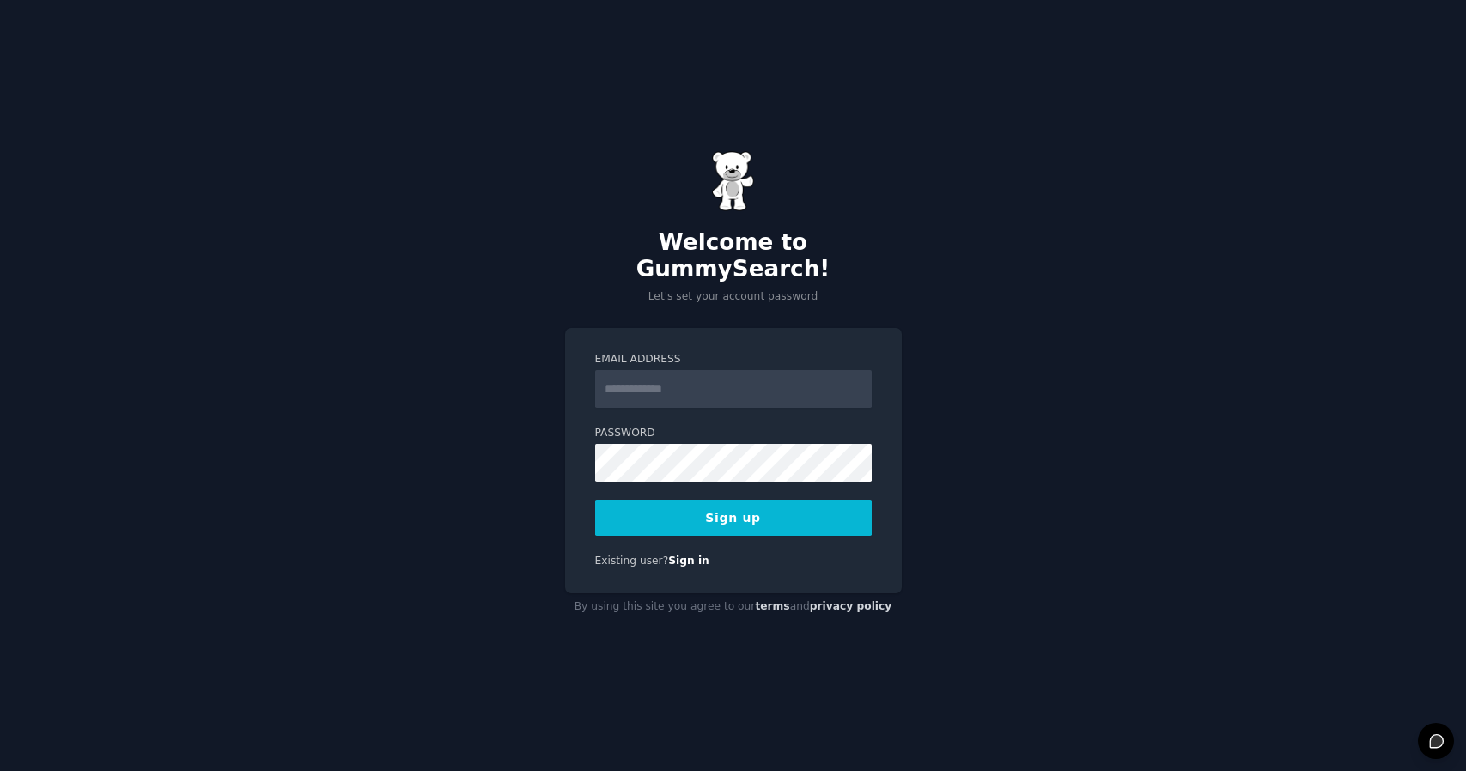  I want to click on a: terms, so click(772, 606).